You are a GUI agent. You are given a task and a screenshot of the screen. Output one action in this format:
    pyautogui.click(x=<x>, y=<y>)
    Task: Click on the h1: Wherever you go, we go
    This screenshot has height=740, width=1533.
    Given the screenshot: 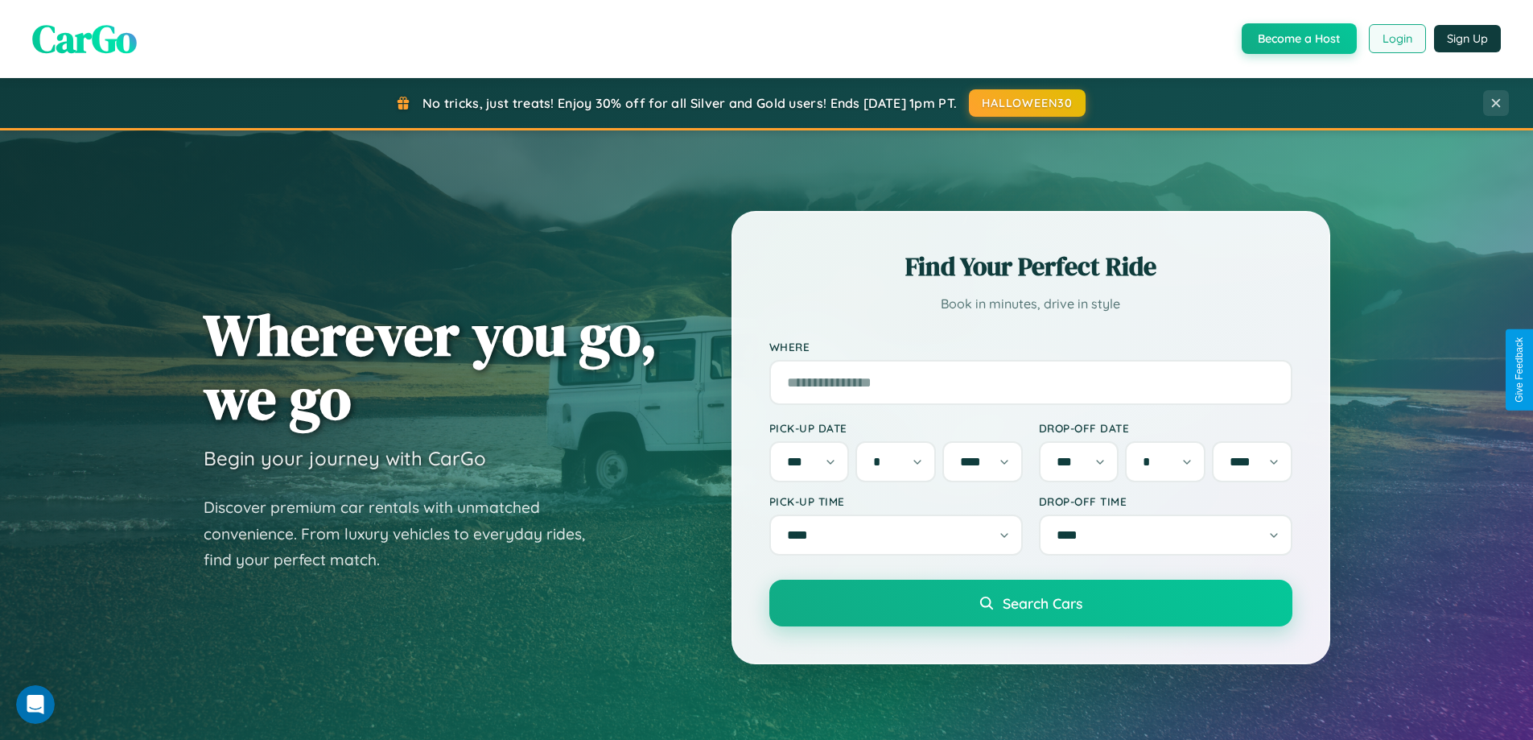 What is the action you would take?
    pyautogui.click(x=431, y=366)
    